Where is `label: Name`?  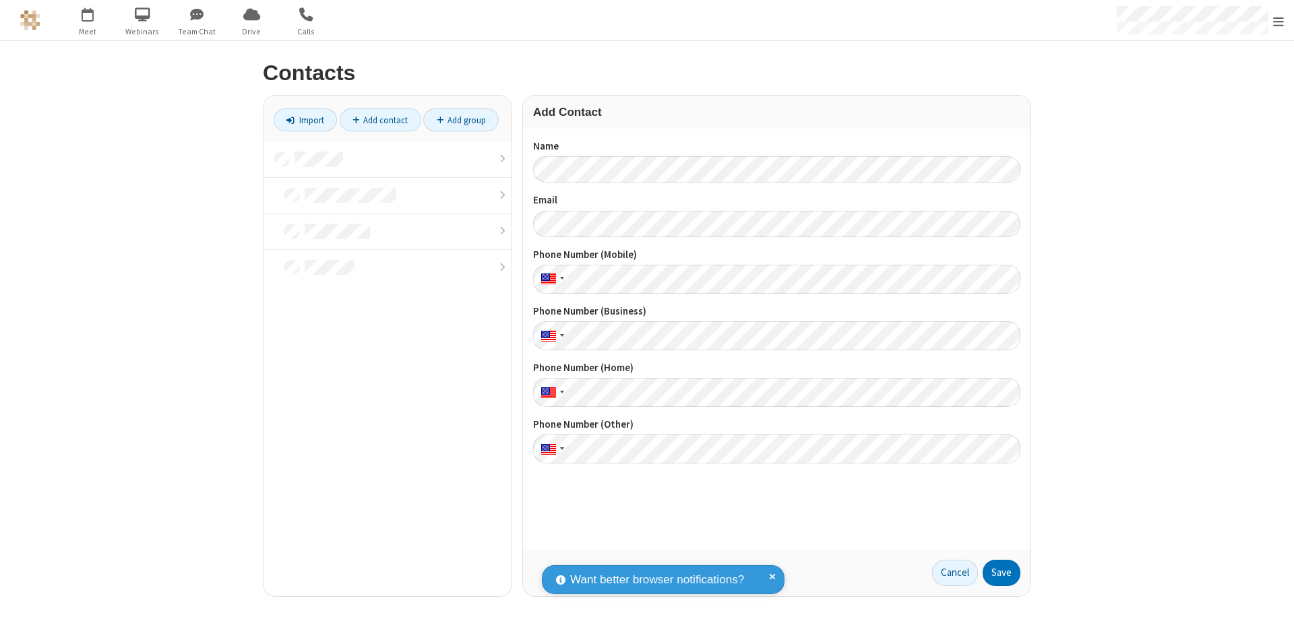
label: Name is located at coordinates (776, 146).